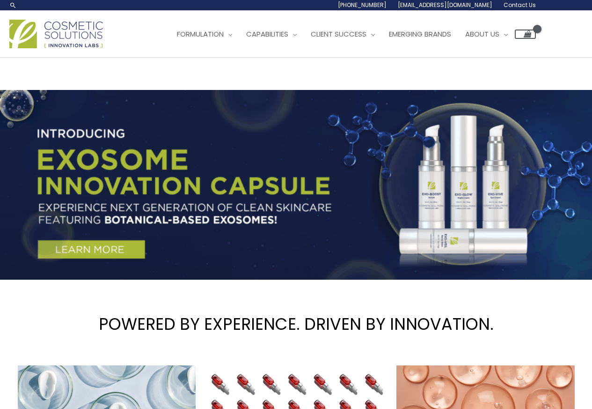  What do you see at coordinates (520, 5) in the screenshot?
I see `span: Contact Us` at bounding box center [520, 5].